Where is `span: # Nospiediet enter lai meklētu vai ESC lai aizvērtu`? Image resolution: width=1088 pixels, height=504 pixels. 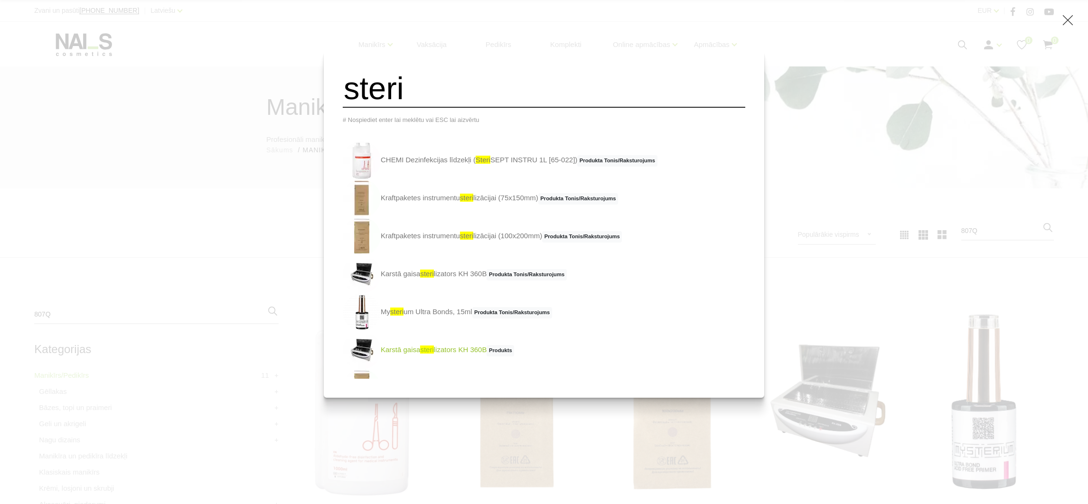 span: # Nospiediet enter lai meklētu vai ESC lai aizvērtu is located at coordinates (411, 120).